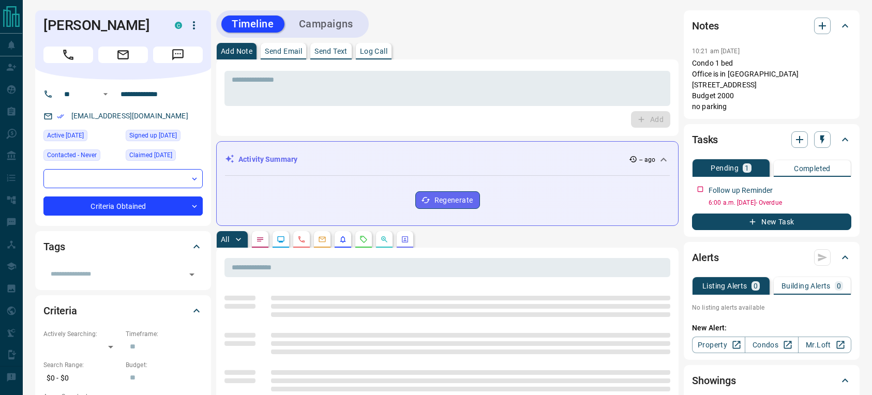 Image resolution: width=872 pixels, height=395 pixels. I want to click on p: New Alert:, so click(772, 328).